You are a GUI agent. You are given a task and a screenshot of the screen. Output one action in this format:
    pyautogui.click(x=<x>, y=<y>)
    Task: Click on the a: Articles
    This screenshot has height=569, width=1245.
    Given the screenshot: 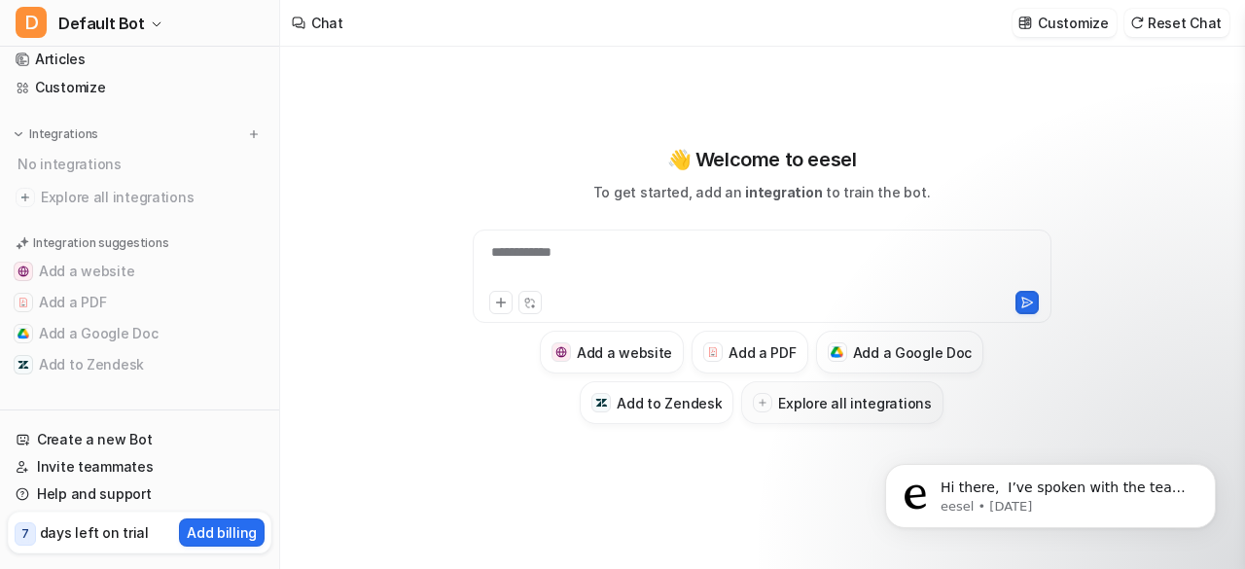 What is the action you would take?
    pyautogui.click(x=139, y=59)
    